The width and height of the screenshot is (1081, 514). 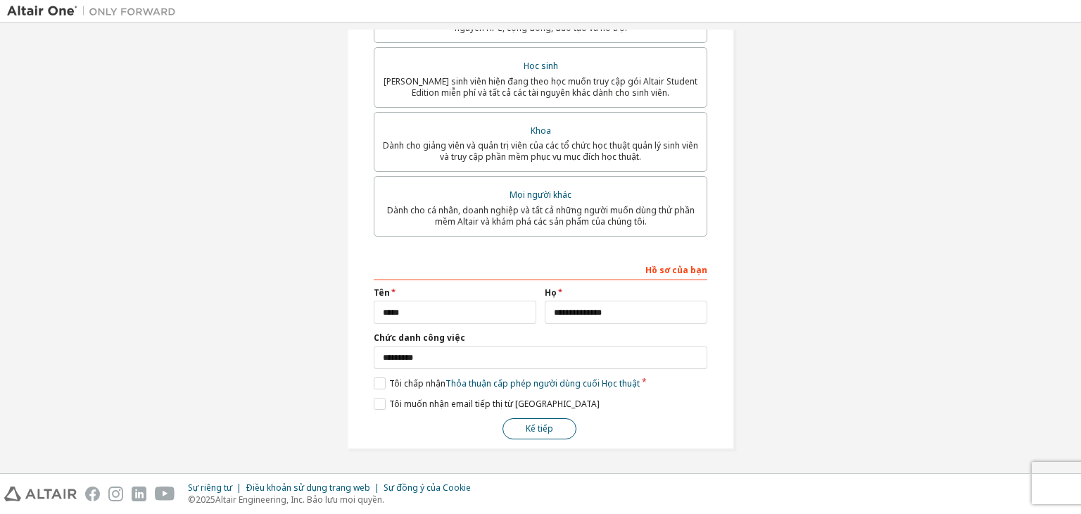 I want to click on font: Họ, so click(x=550, y=292).